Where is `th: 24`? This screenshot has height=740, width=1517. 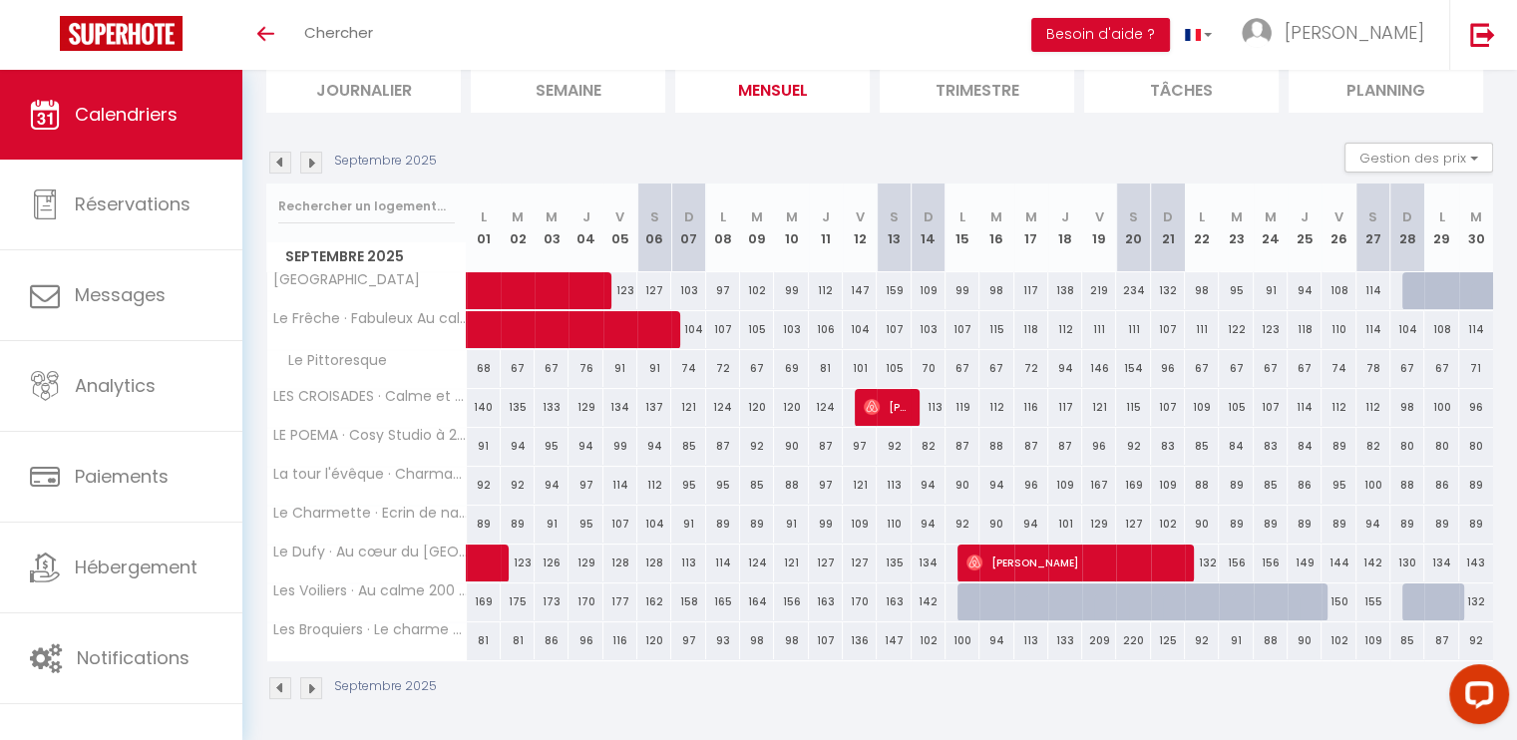
th: 24 is located at coordinates (1271, 227).